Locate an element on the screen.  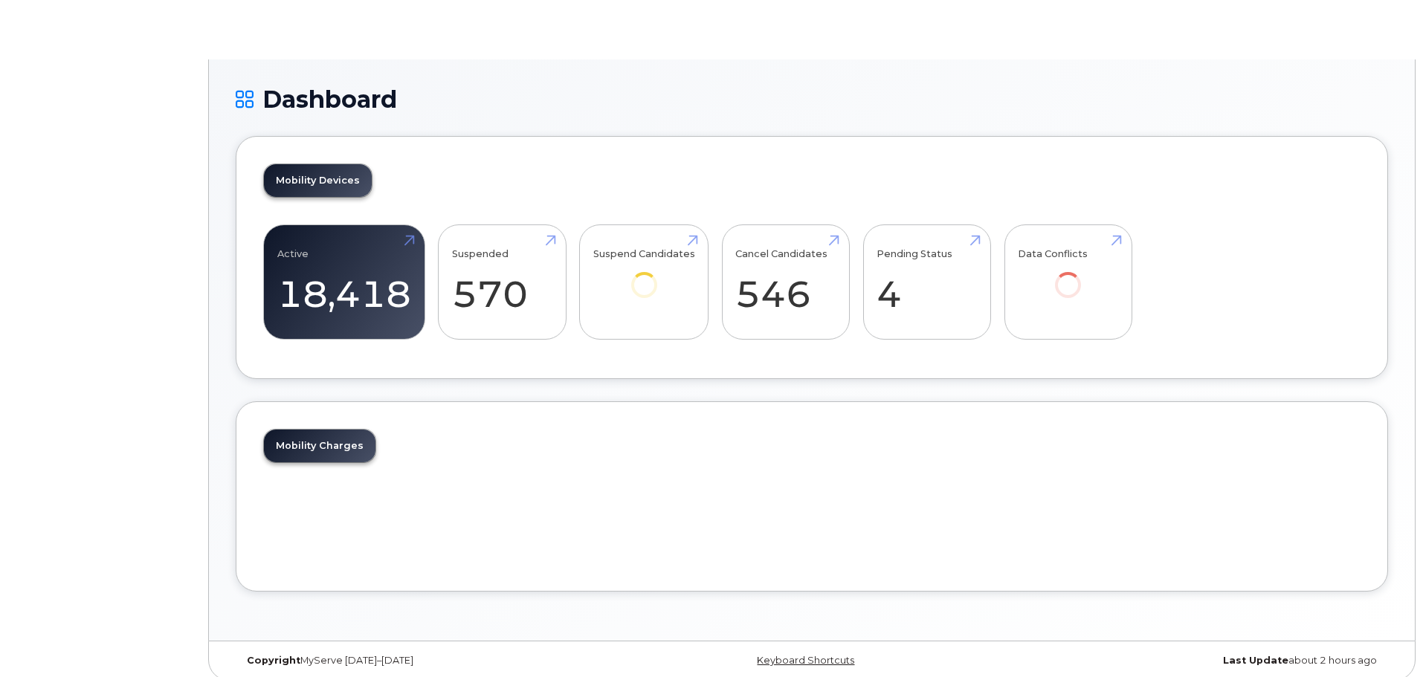
a: Cancel Candidates 546 is located at coordinates (785, 283).